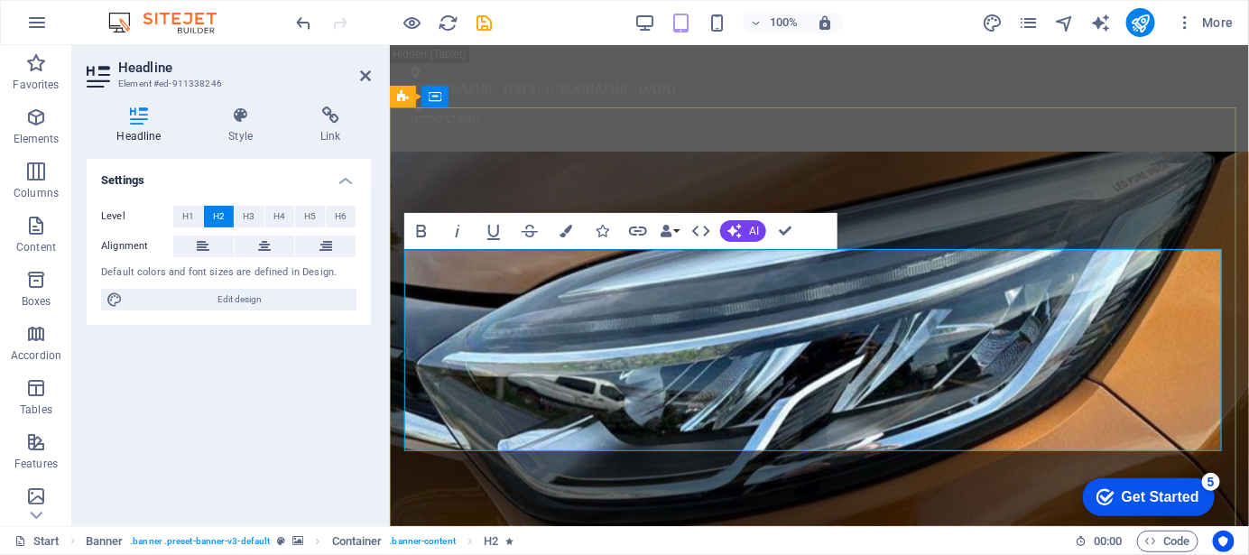  Describe the element at coordinates (310, 217) in the screenshot. I see `button: H5` at that location.